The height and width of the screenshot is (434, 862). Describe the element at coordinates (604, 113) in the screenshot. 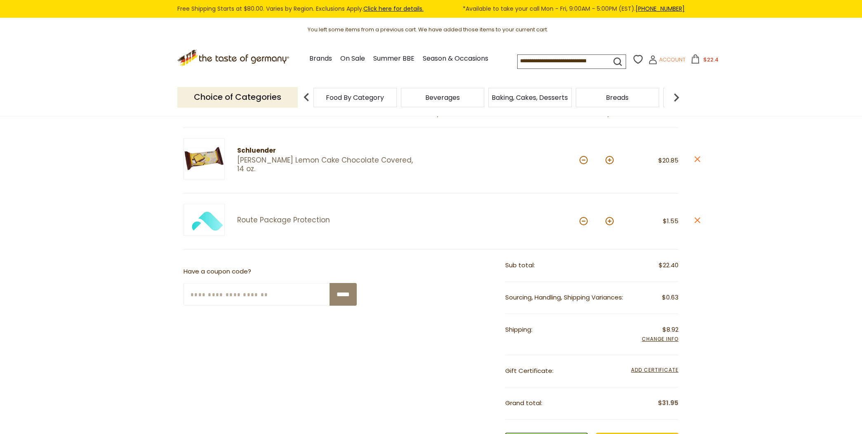

I see `div: Quantity` at that location.